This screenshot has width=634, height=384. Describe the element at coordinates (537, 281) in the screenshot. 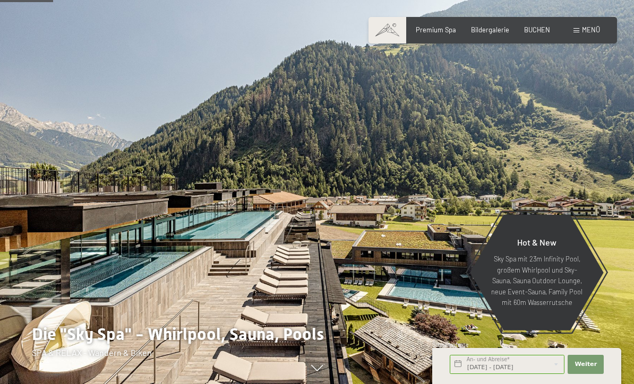

I see `p: Sky Spa mit 23m Infinity Pool, großem Whirlpool und Sky-Sauna, Sauna Outdoor Lounge, neue Event-S...` at that location.